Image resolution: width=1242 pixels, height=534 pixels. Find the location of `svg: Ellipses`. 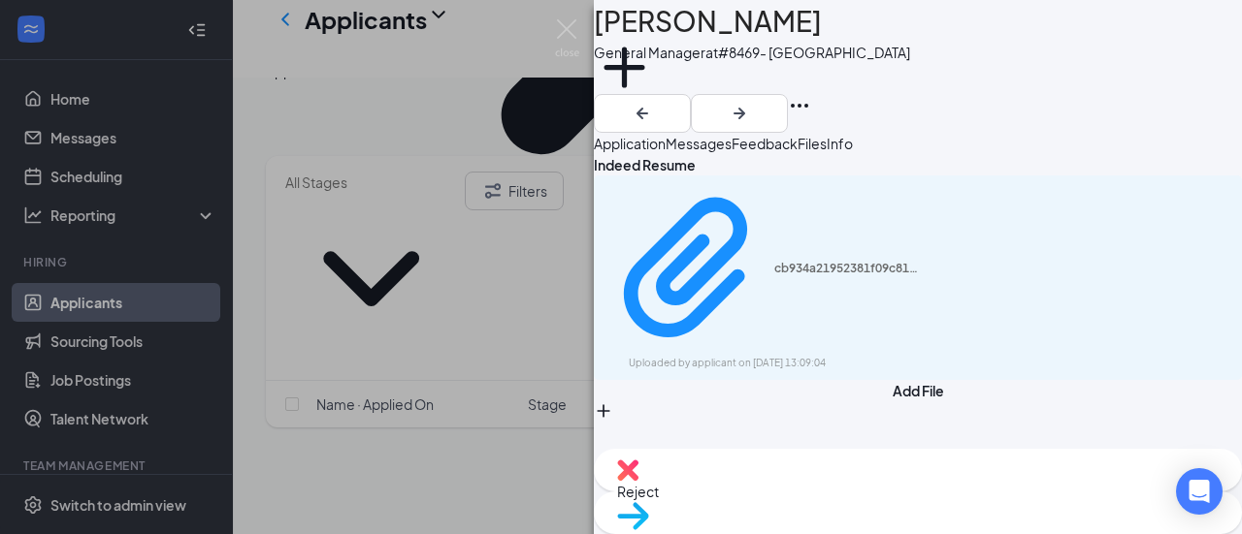

svg: Ellipses is located at coordinates (799, 106).